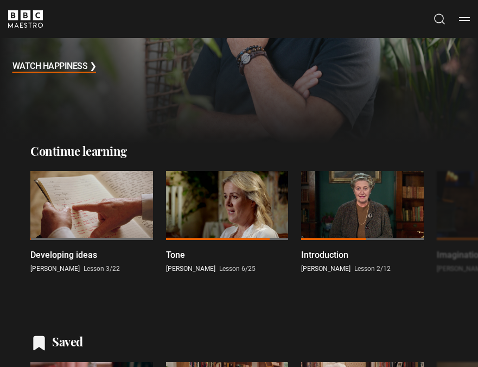 The height and width of the screenshot is (367, 478). What do you see at coordinates (67, 341) in the screenshot?
I see `h2: Saved` at bounding box center [67, 341].